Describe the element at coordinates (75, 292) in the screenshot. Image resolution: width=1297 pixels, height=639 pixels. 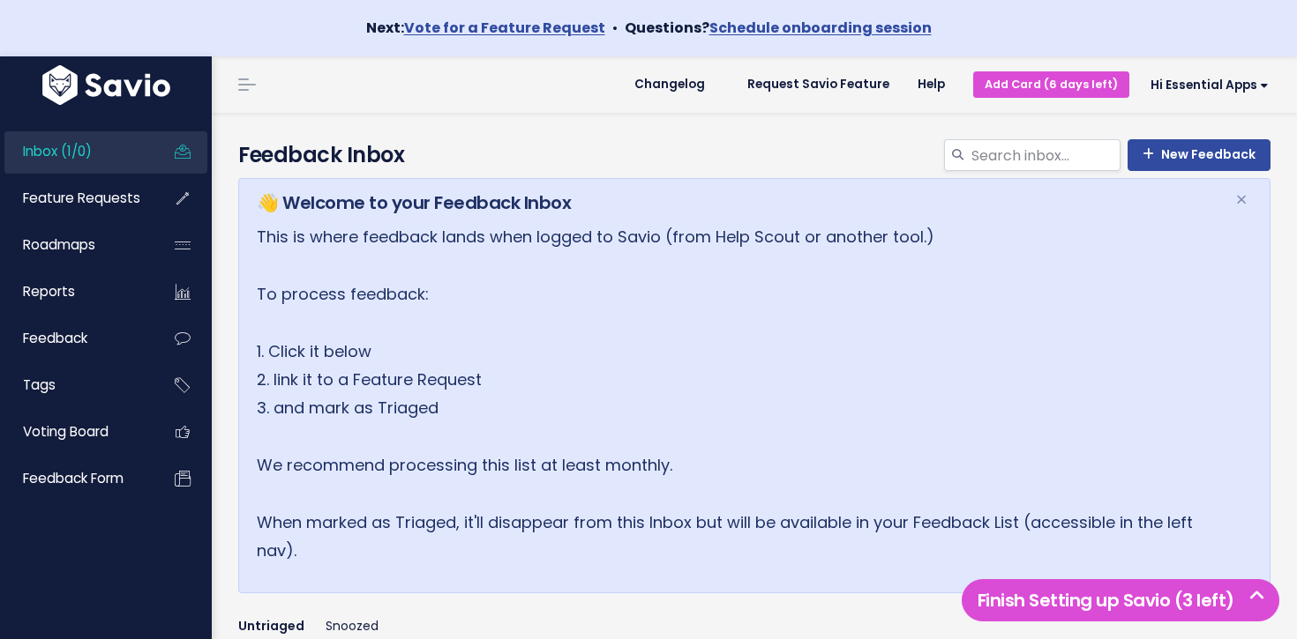
I see `a: Reports` at that location.